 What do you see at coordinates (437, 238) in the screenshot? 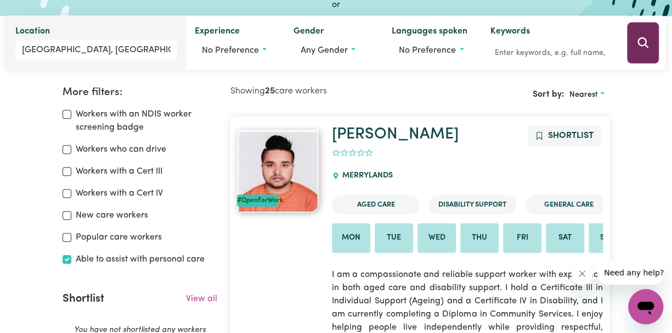
I see `li: Available on Wed` at bounding box center [437, 238].